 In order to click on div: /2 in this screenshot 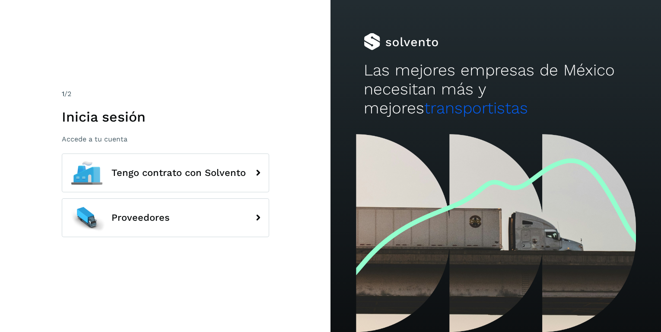, I will do `click(165, 94)`.